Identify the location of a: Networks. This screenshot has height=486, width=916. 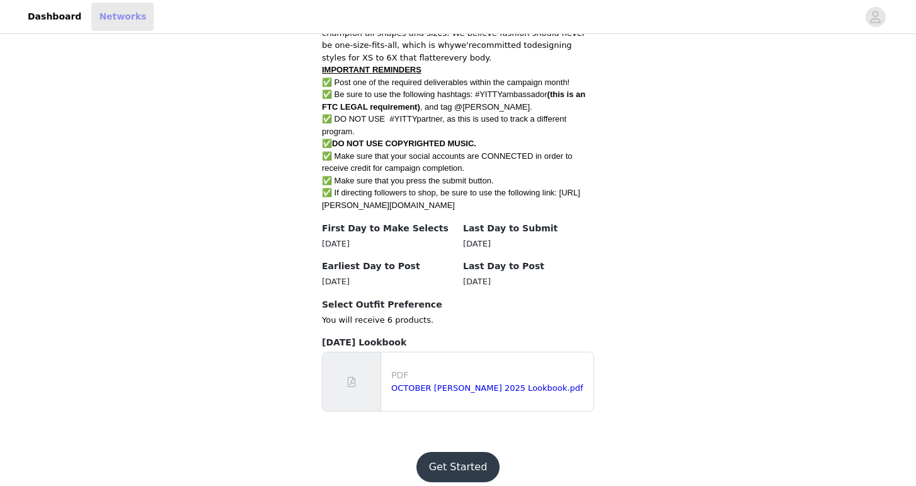
(122, 16).